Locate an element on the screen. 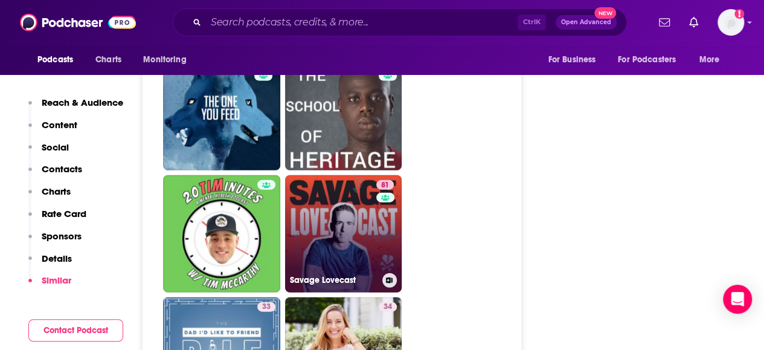 The width and height of the screenshot is (764, 350). a: 79 is located at coordinates (222, 112).